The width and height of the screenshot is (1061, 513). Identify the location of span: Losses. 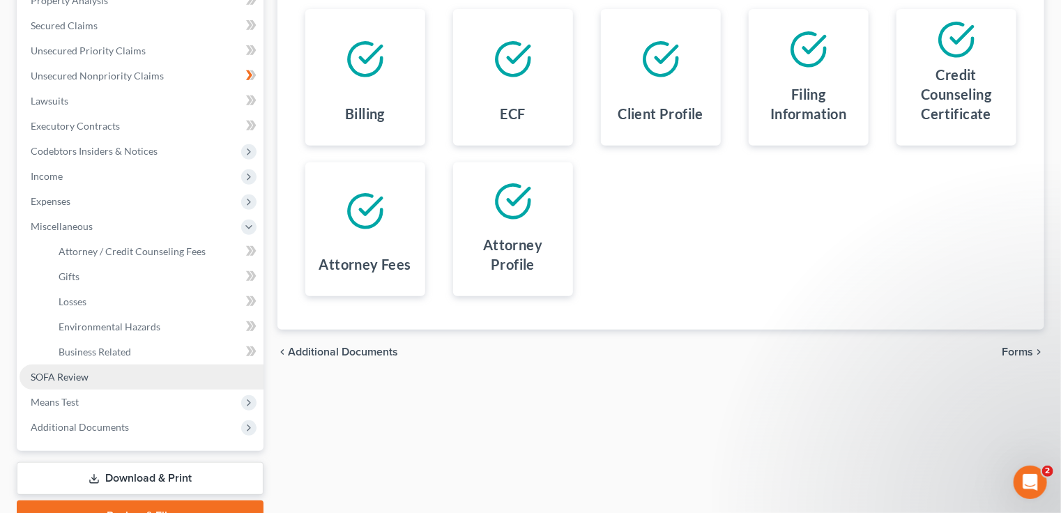
(72, 301).